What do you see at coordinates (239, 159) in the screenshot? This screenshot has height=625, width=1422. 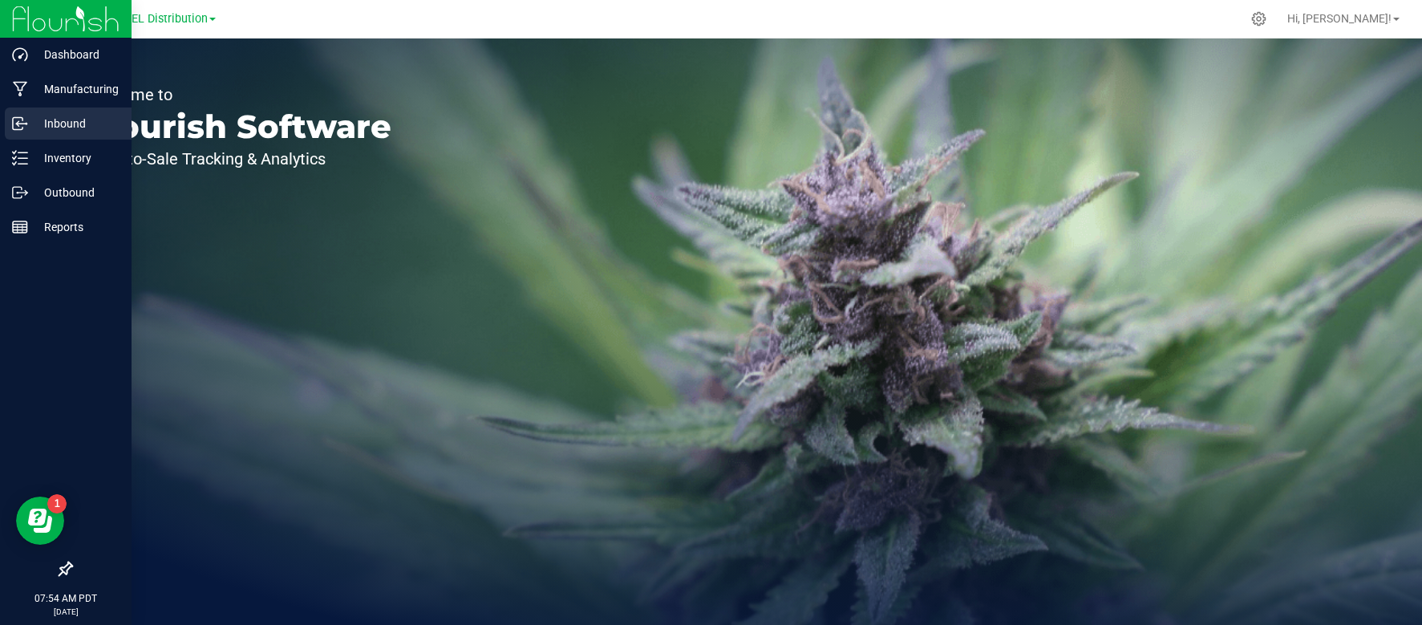 I see `p: Seed-to-Sale Tracking & Analytics` at bounding box center [239, 159].